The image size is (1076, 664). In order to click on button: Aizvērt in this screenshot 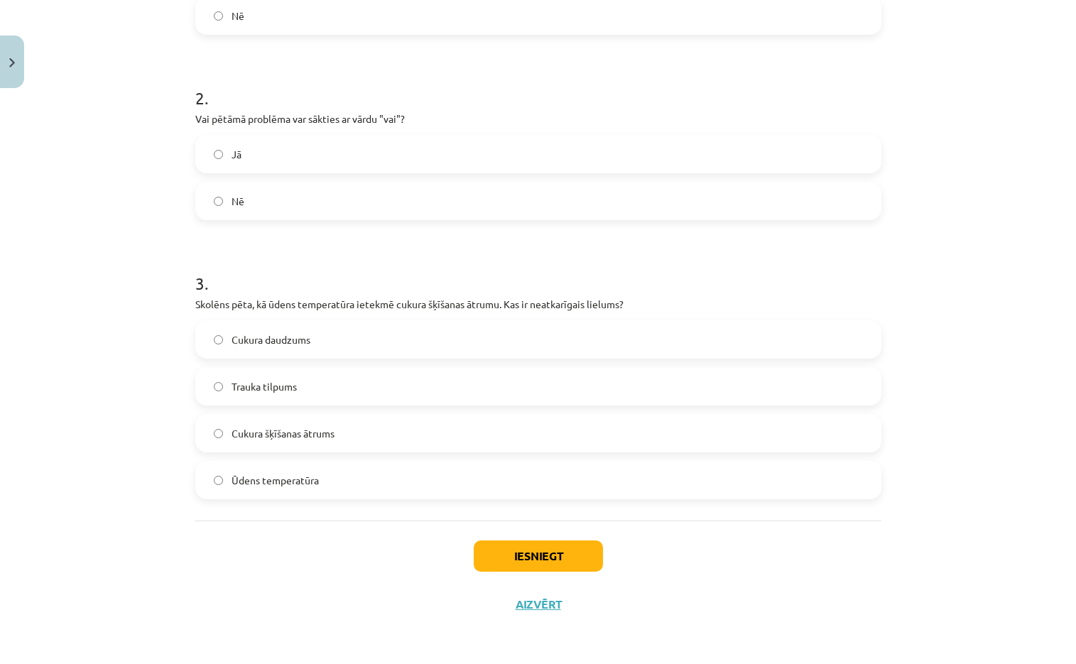, I will do `click(538, 604)`.